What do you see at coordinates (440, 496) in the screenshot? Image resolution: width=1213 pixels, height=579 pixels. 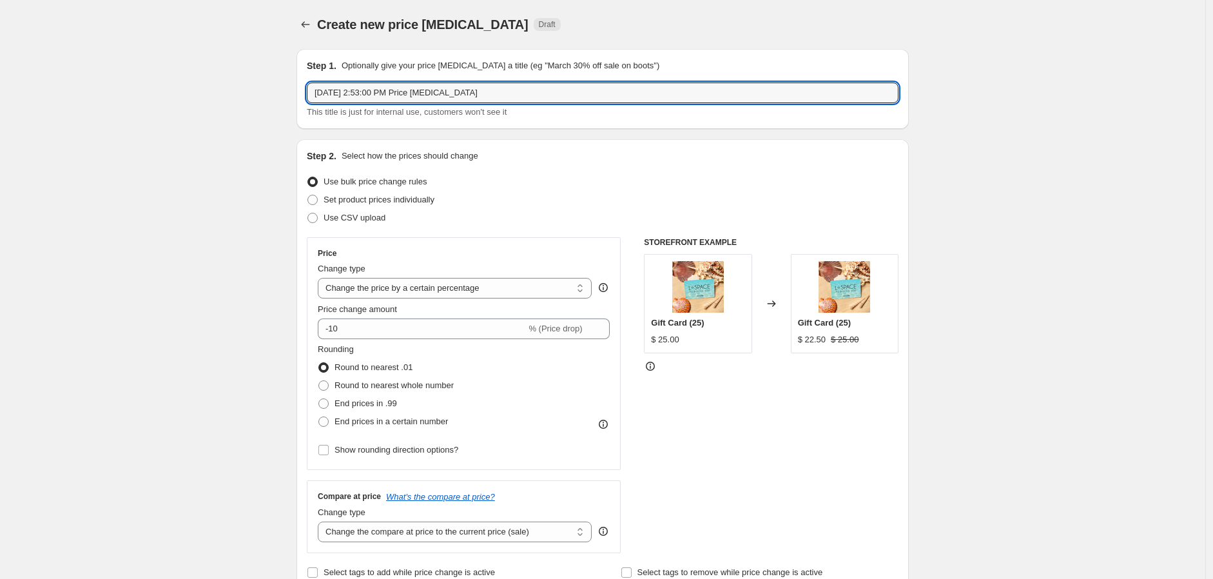 I see `button: What's the compare at price?` at bounding box center [440, 496].